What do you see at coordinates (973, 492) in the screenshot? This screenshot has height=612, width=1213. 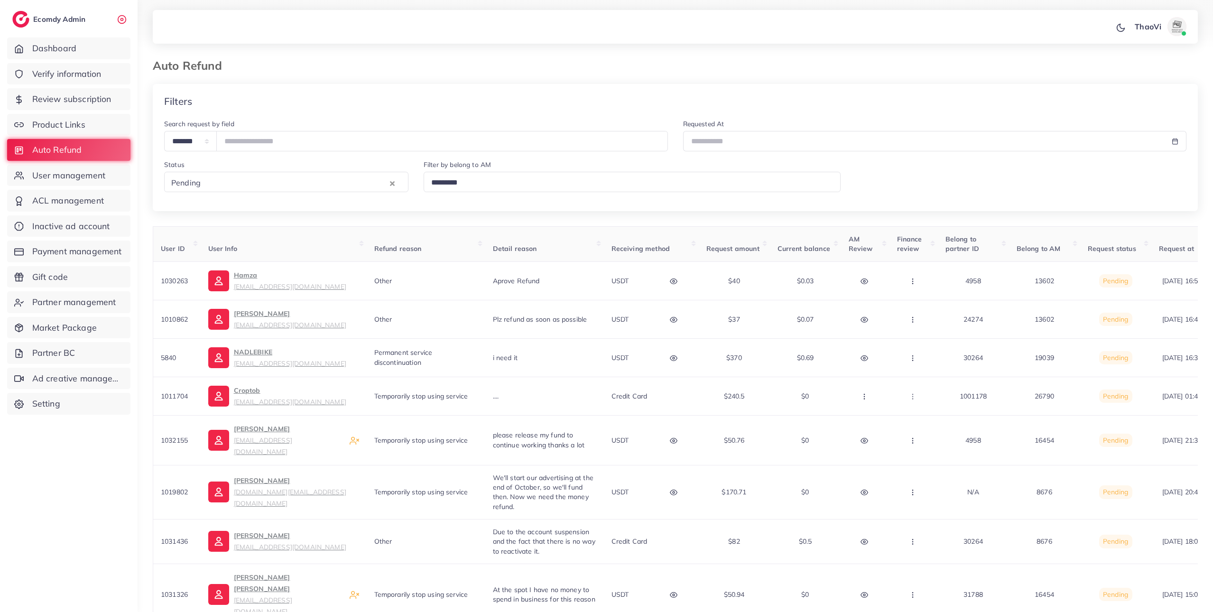 I see `span: N/A` at bounding box center [973, 492].